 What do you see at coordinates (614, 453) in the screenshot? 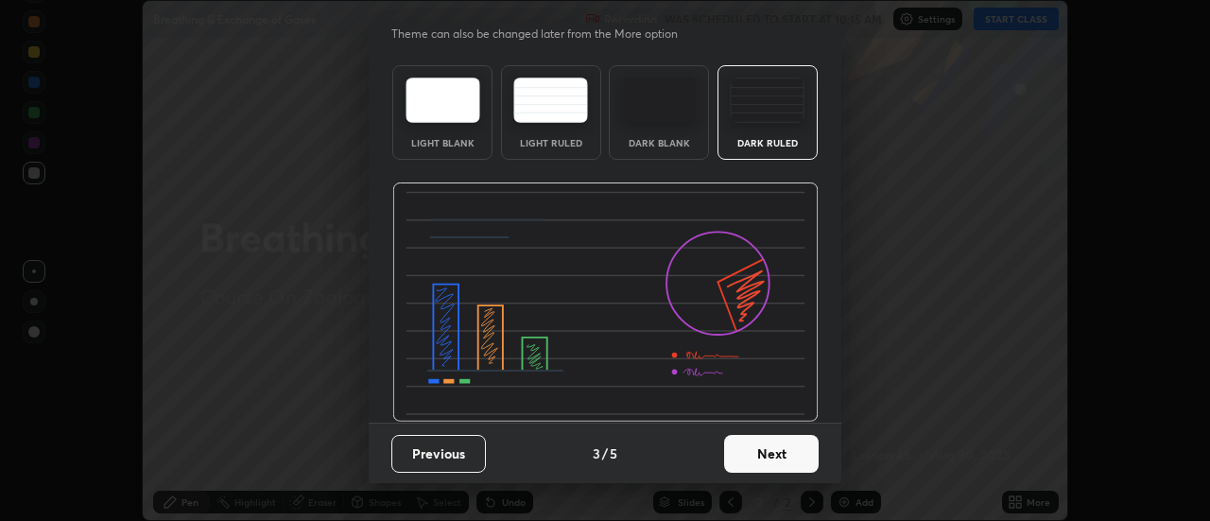
I see `h4: 5` at bounding box center [614, 453].